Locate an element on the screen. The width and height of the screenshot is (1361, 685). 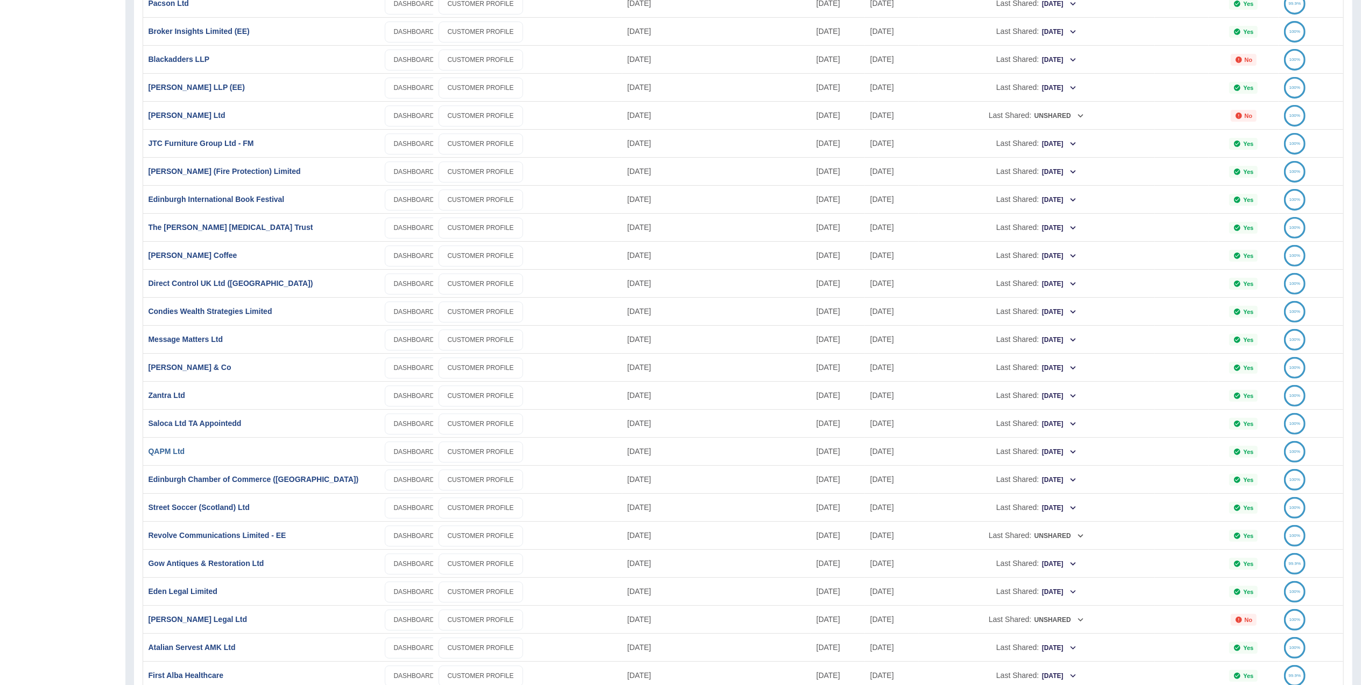
a: QAPM Ltd is located at coordinates (167, 451).